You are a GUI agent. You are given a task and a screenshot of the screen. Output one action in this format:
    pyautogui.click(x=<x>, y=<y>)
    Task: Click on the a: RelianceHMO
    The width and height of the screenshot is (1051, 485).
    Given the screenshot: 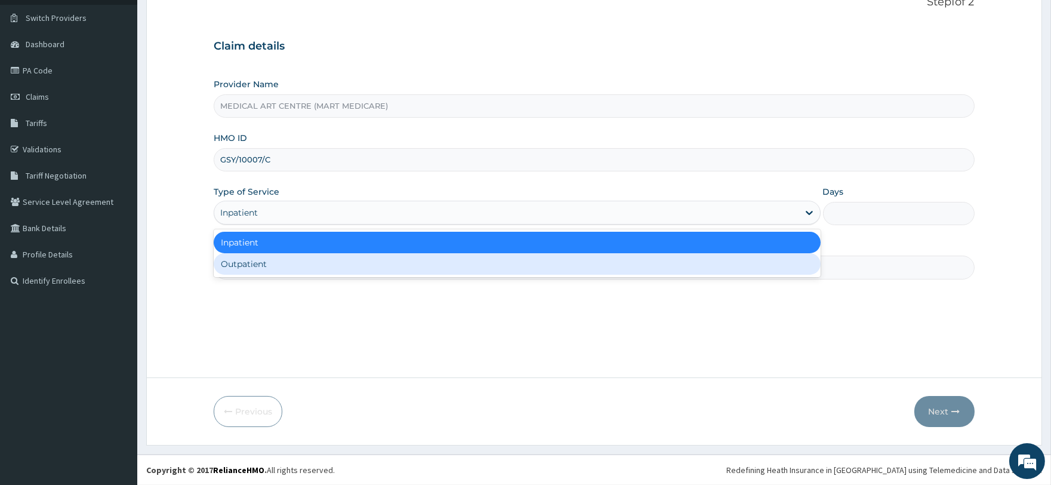 What is the action you would take?
    pyautogui.click(x=239, y=470)
    